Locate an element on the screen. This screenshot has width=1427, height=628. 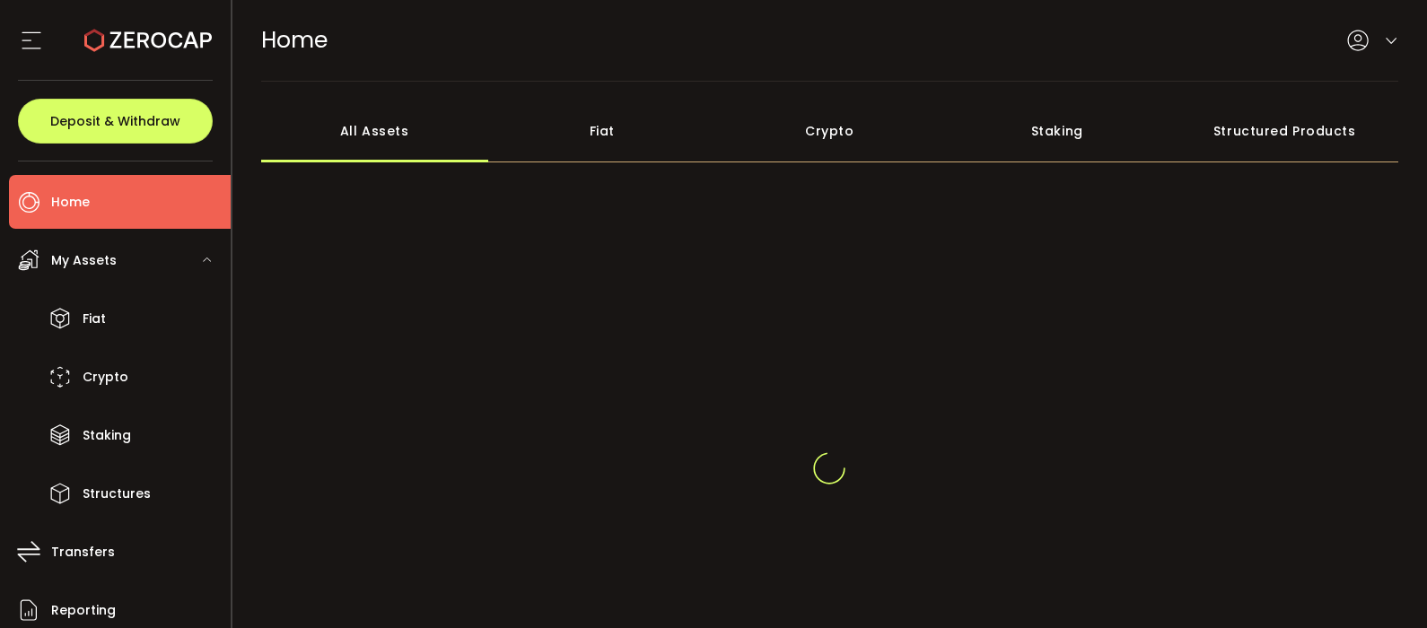
span: Transfers is located at coordinates (83, 552).